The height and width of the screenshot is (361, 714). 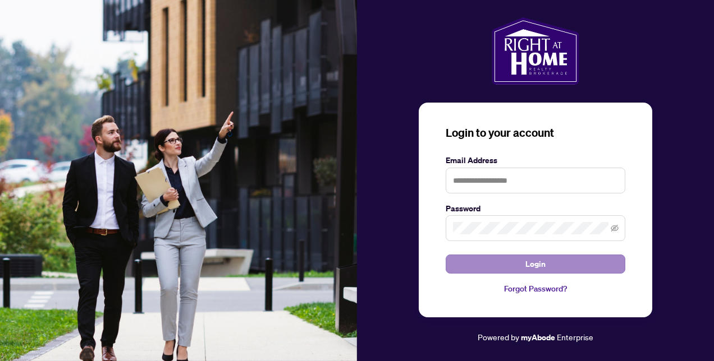 What do you see at coordinates (535, 209) in the screenshot?
I see `label: Password` at bounding box center [535, 209].